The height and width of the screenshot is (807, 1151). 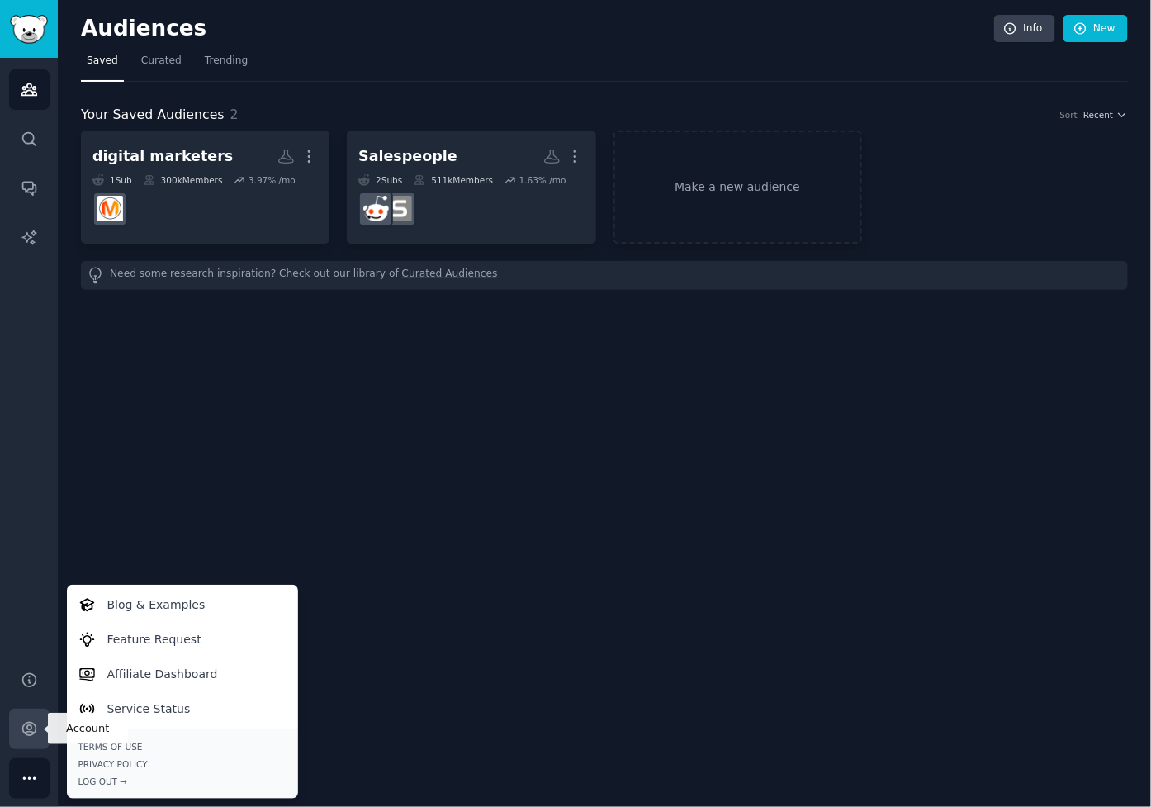 I want to click on span: Your Saved Audiences, so click(x=153, y=115).